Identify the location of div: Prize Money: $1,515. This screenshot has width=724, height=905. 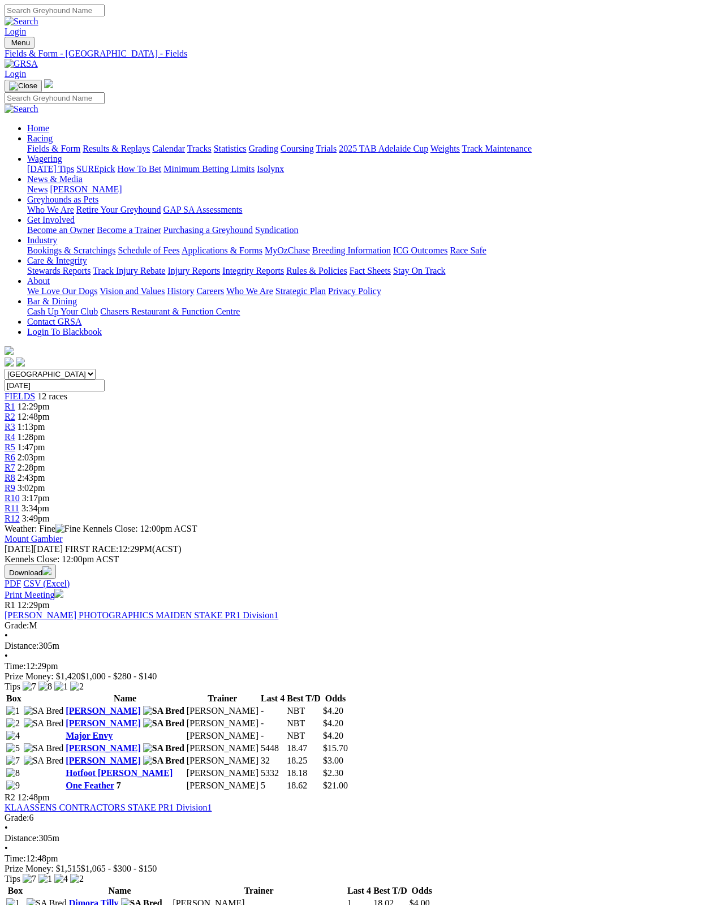
(362, 869).